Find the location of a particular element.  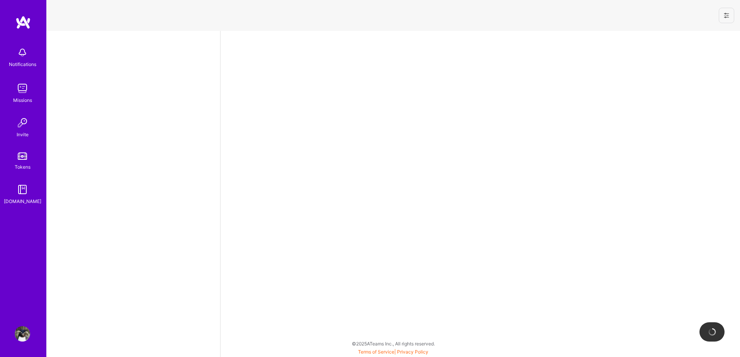

img: teamwork is located at coordinates (22, 88).